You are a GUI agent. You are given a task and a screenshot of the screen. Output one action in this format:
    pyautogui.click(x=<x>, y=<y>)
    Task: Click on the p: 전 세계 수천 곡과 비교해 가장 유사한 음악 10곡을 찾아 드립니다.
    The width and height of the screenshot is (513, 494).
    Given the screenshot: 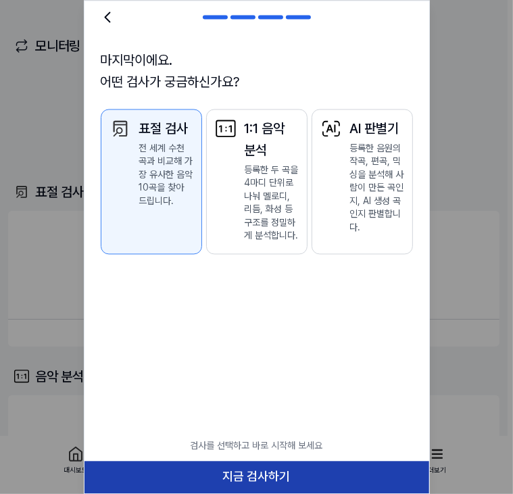 What is the action you would take?
    pyautogui.click(x=166, y=175)
    